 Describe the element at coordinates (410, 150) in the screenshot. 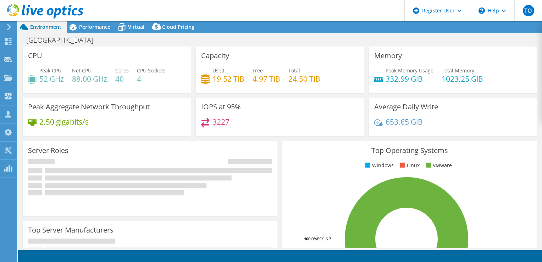

I see `h3: Top Operating Systems` at that location.